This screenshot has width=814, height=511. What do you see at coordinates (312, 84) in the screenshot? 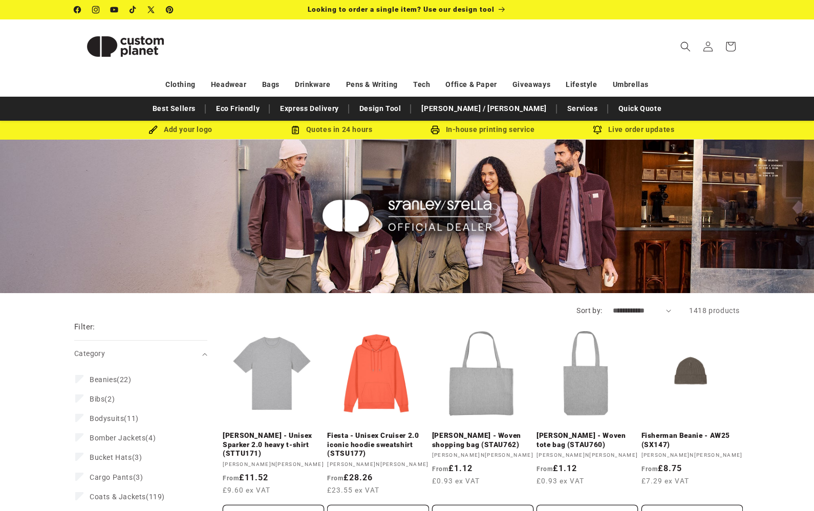
I see `a: Drinkware` at bounding box center [312, 84].